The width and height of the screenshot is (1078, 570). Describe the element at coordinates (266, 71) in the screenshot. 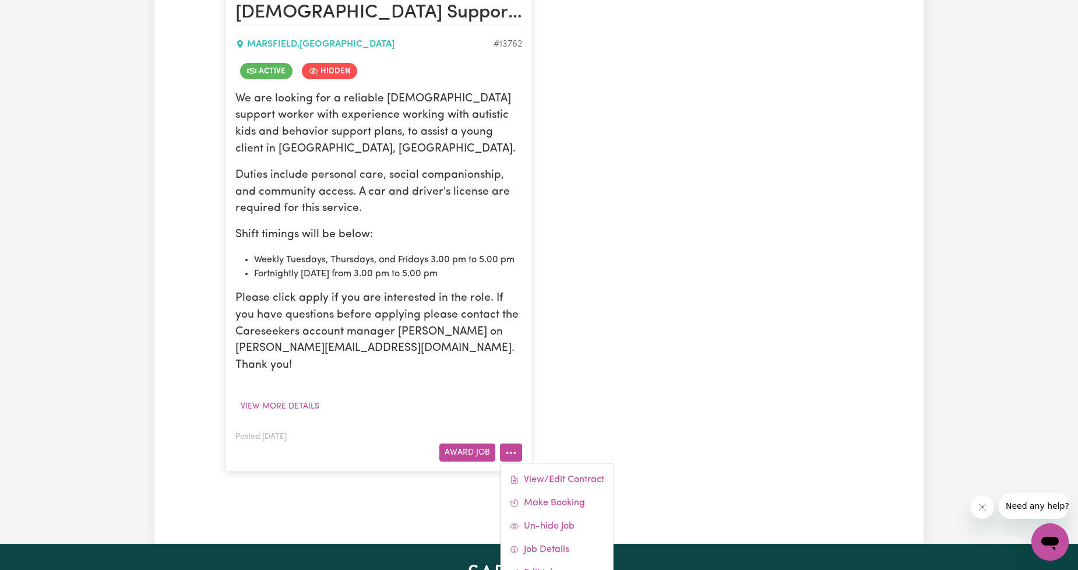

I see `span: Job is active` at that location.